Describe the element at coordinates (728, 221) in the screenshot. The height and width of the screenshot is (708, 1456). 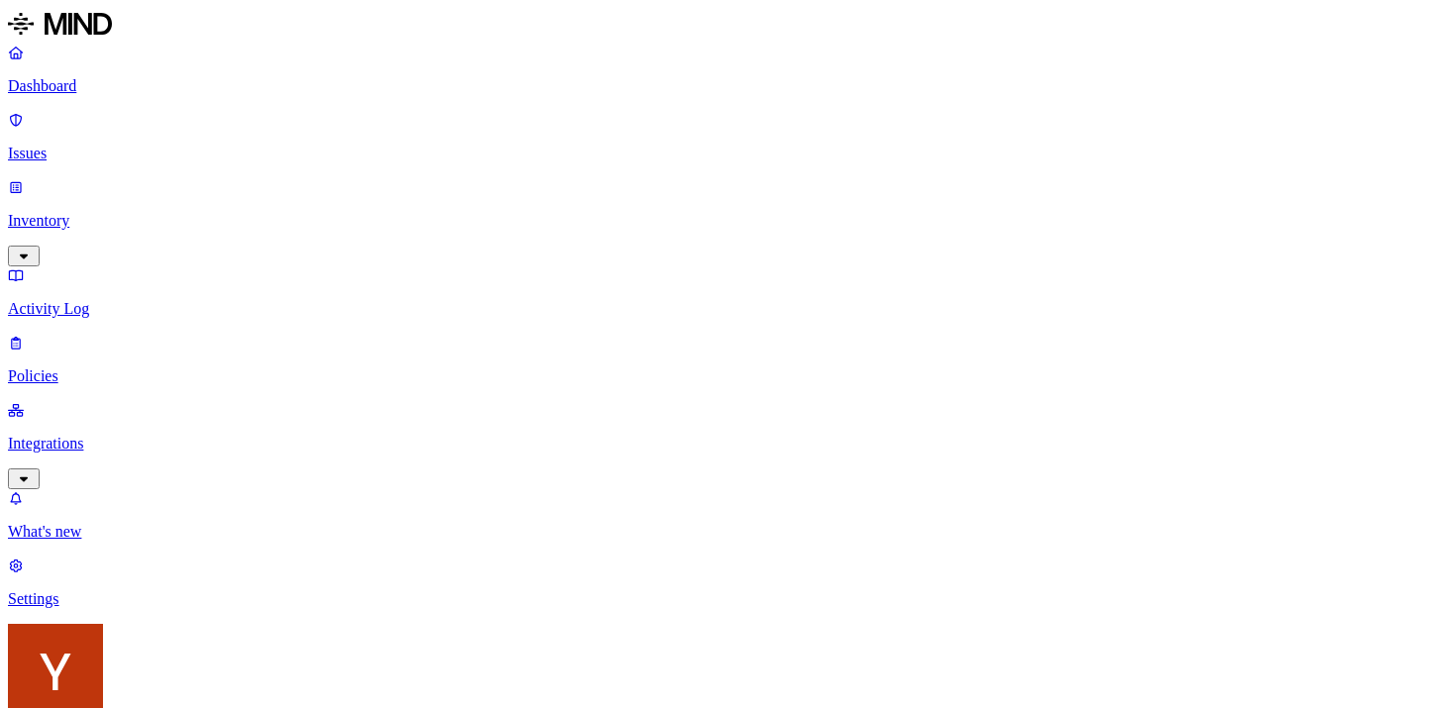
I see `p: Inventory` at that location.